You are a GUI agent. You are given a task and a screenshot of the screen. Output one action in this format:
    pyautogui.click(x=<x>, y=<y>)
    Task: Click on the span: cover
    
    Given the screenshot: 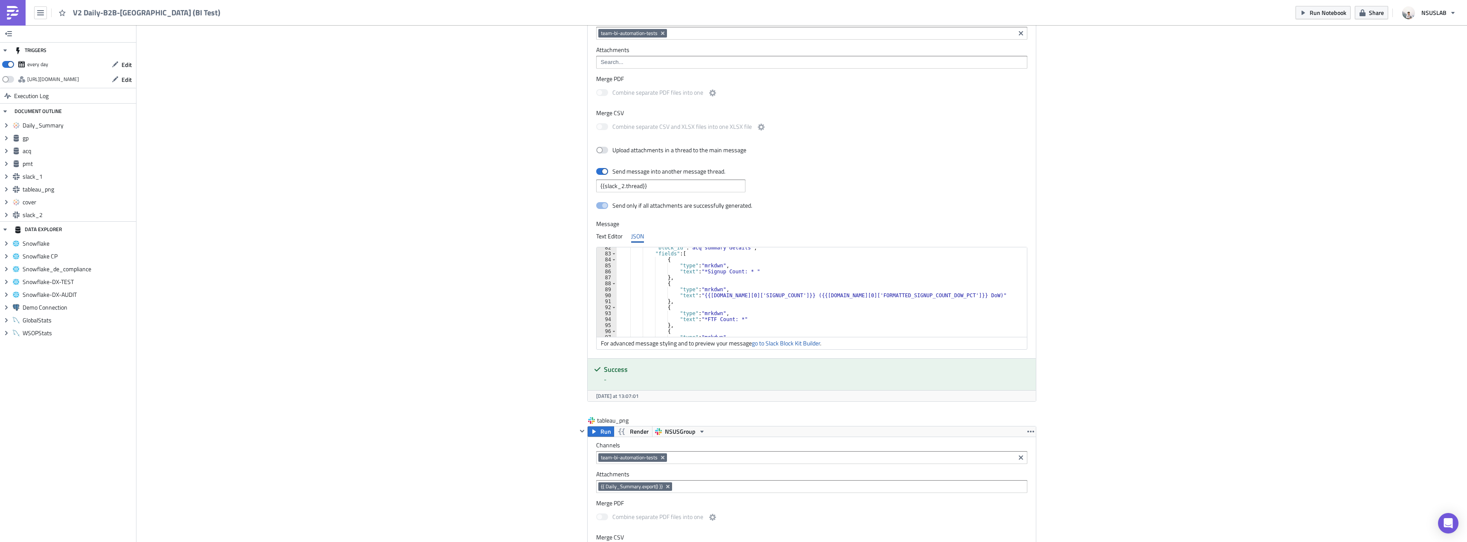 What is the action you would take?
    pyautogui.click(x=78, y=202)
    